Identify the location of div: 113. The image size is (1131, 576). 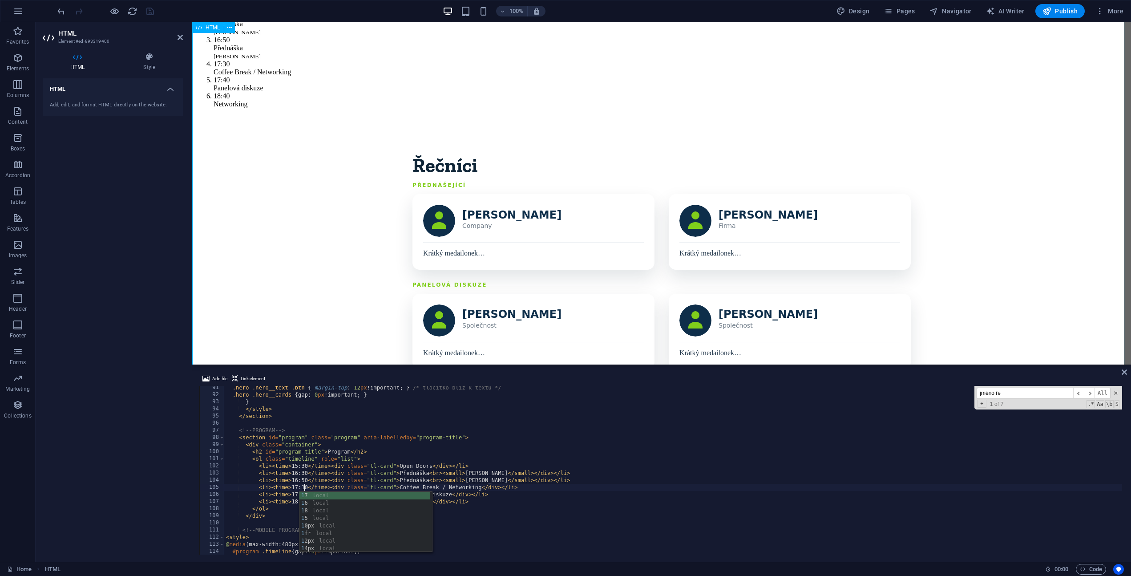
(212, 544).